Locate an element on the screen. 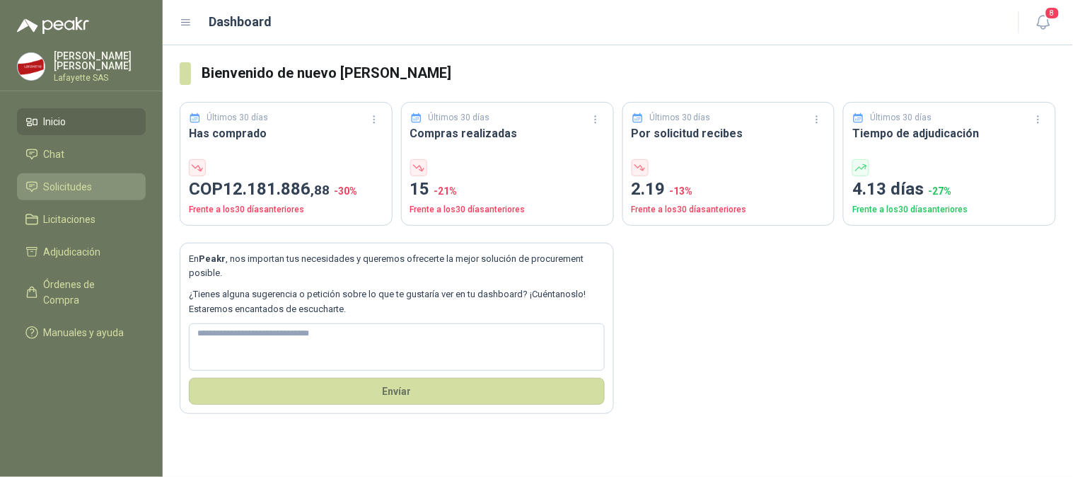 The height and width of the screenshot is (477, 1073). a: Licitaciones is located at coordinates (81, 219).